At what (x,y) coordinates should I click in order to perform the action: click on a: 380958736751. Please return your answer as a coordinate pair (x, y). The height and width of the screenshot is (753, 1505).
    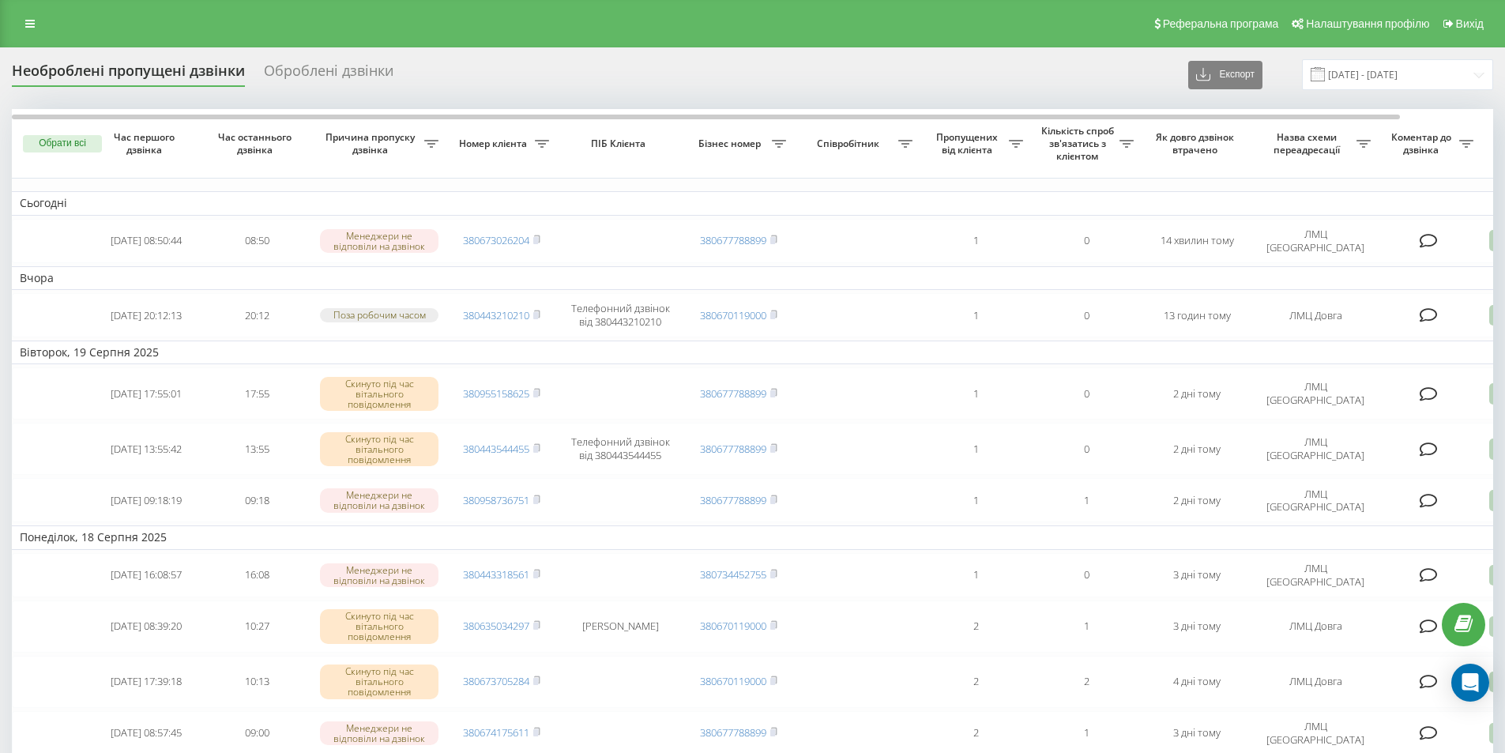
    Looking at the image, I should click on (496, 500).